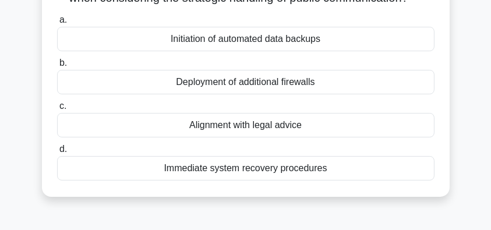 The image size is (491, 230). I want to click on span: a., so click(63, 19).